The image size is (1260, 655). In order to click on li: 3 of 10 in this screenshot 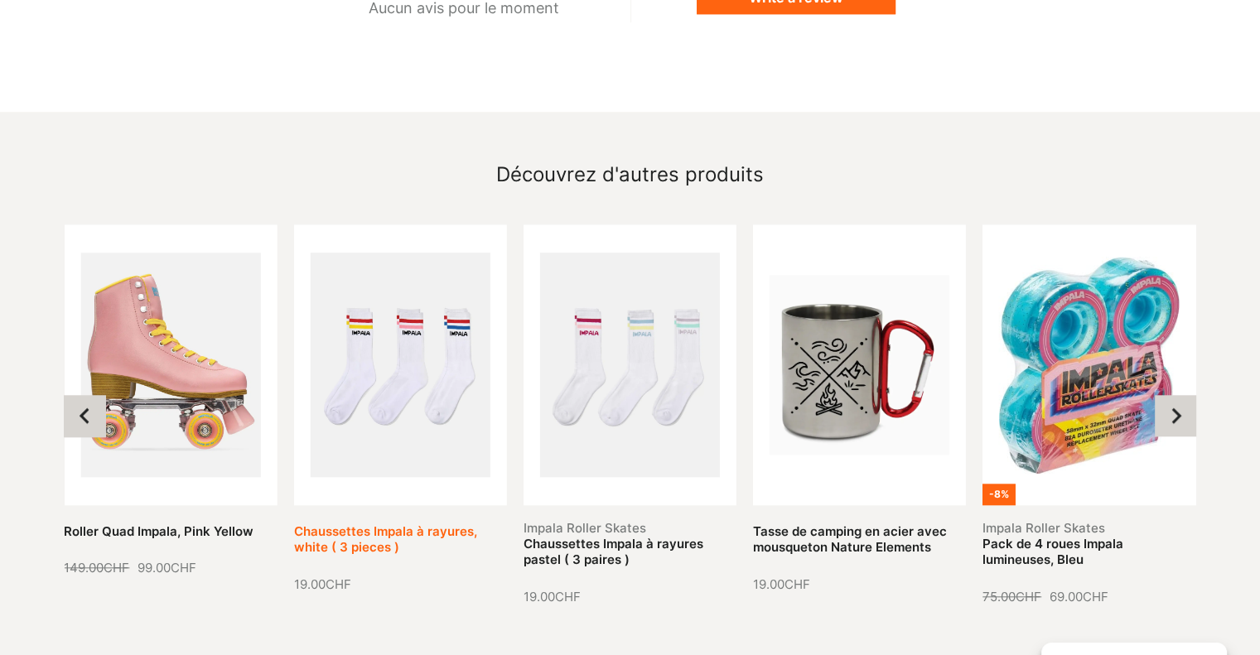, I will do `click(400, 415)`.